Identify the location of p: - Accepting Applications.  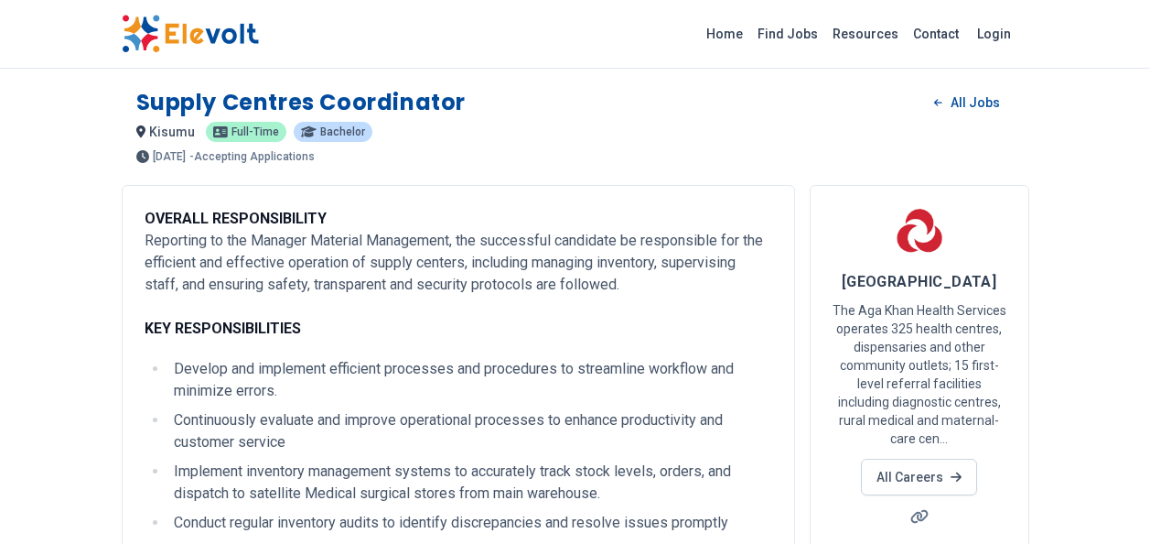
(252, 156).